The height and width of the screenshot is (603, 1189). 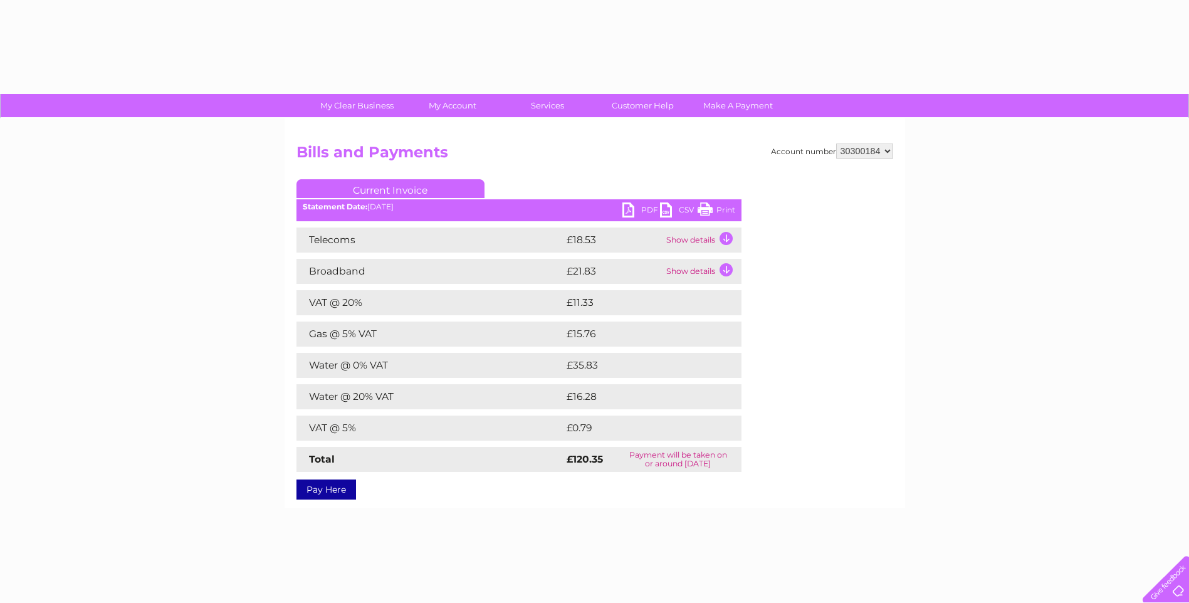 I want to click on a: My Clear Business, so click(x=357, y=105).